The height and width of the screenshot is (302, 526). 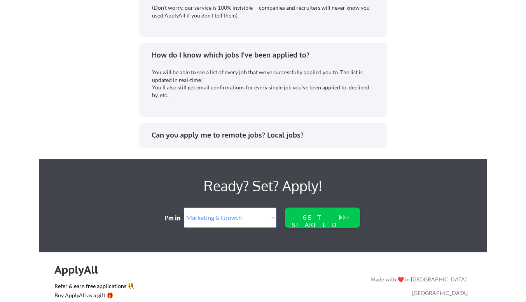 I want to click on div: Can you apply me to remote jobs? Local jobs?, so click(x=266, y=135).